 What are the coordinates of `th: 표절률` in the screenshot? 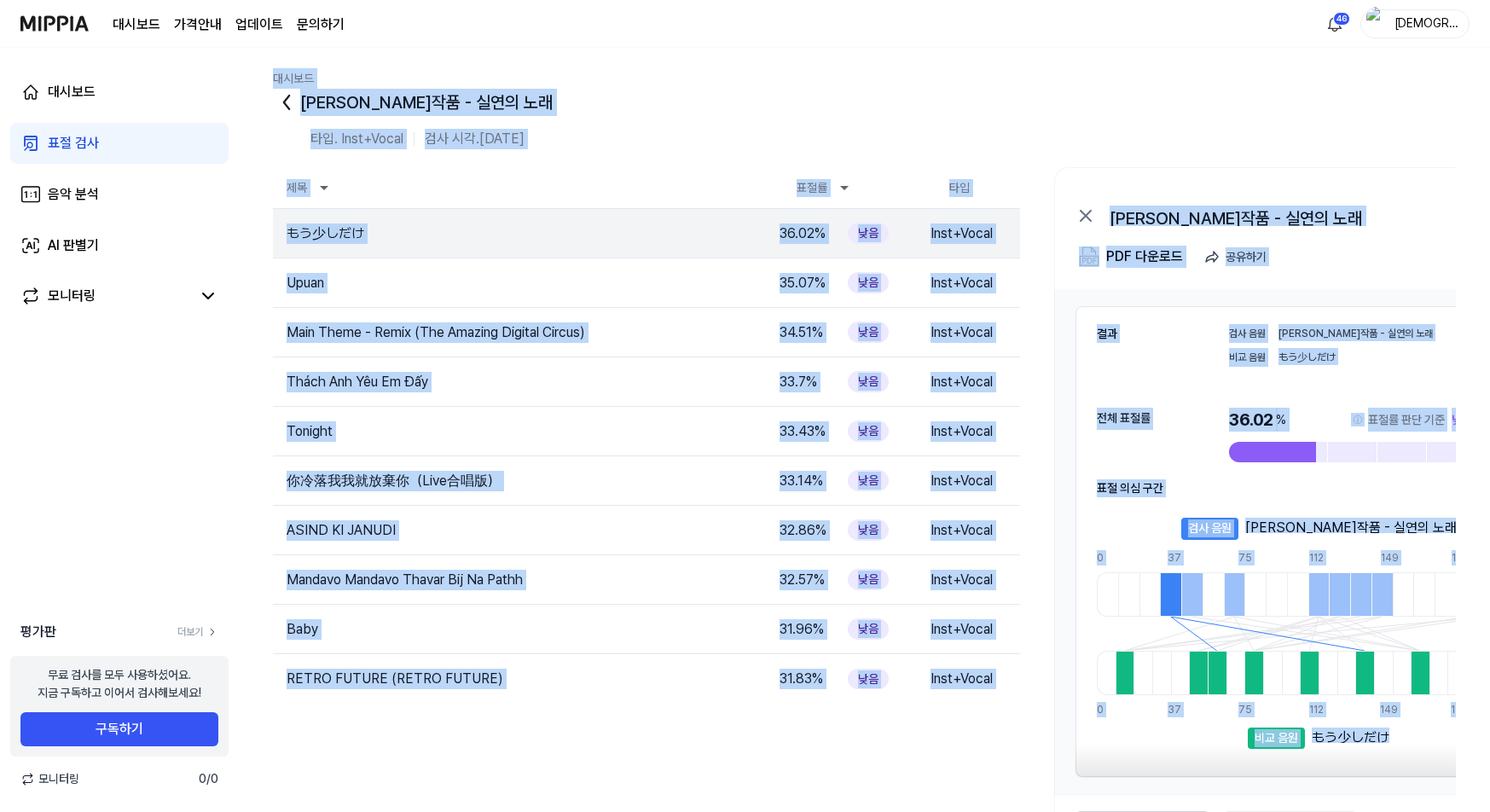 It's located at (841, 187).